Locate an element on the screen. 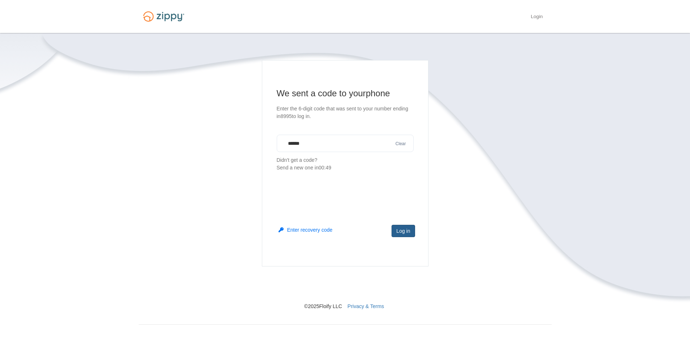  a: Privacy & Terms is located at coordinates (365, 306).